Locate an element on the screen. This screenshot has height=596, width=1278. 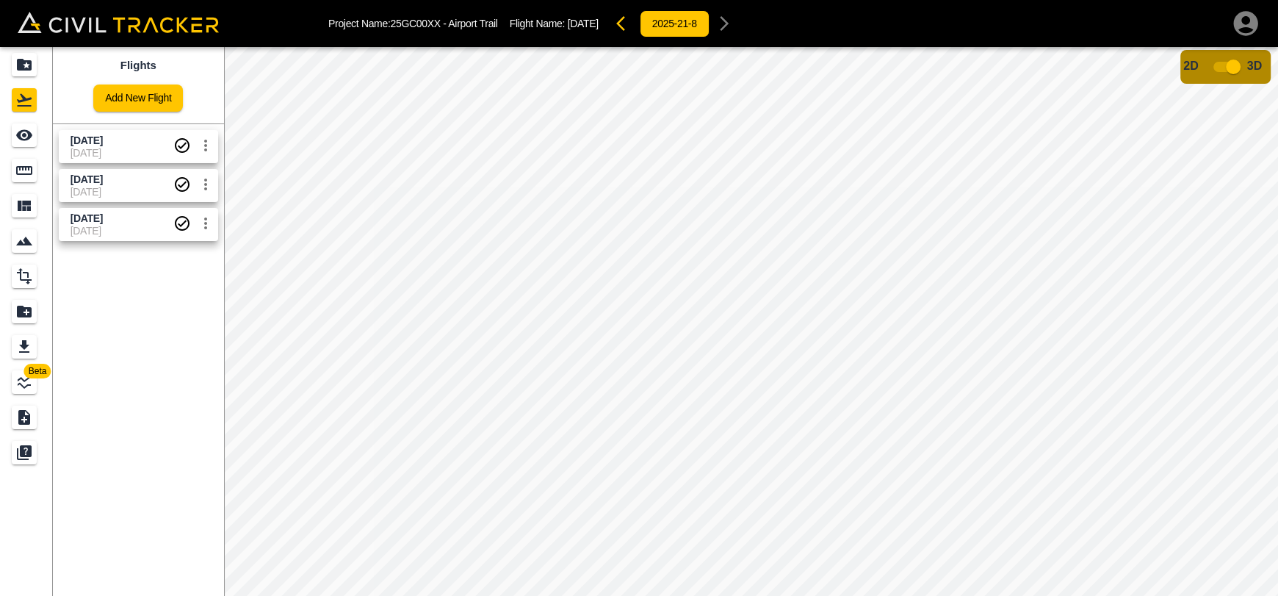
p: Project Name: 25GC00XX - Airport Trail is located at coordinates (413, 24).